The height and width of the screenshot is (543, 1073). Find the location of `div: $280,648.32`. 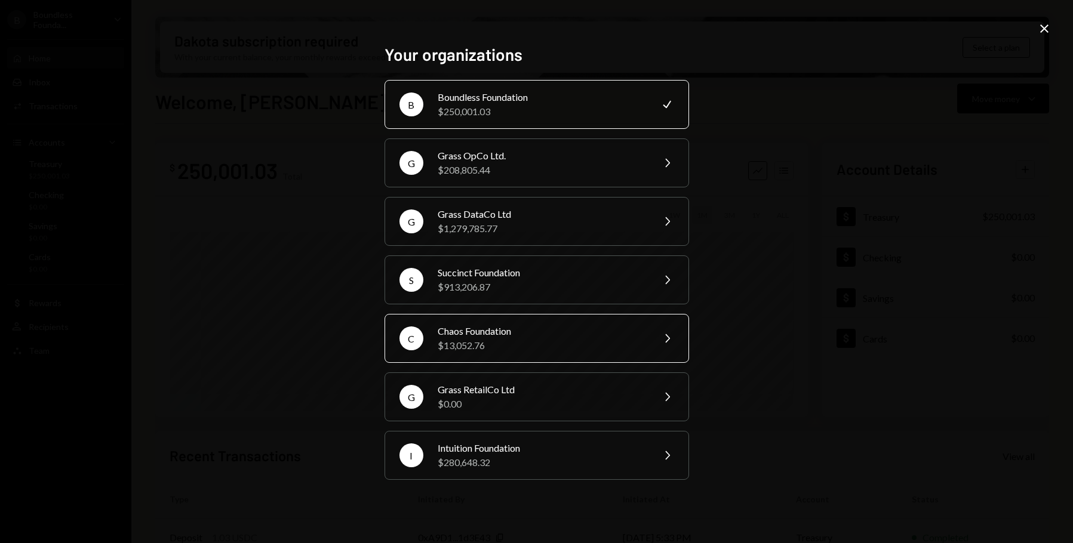

div: $280,648.32 is located at coordinates (542, 463).